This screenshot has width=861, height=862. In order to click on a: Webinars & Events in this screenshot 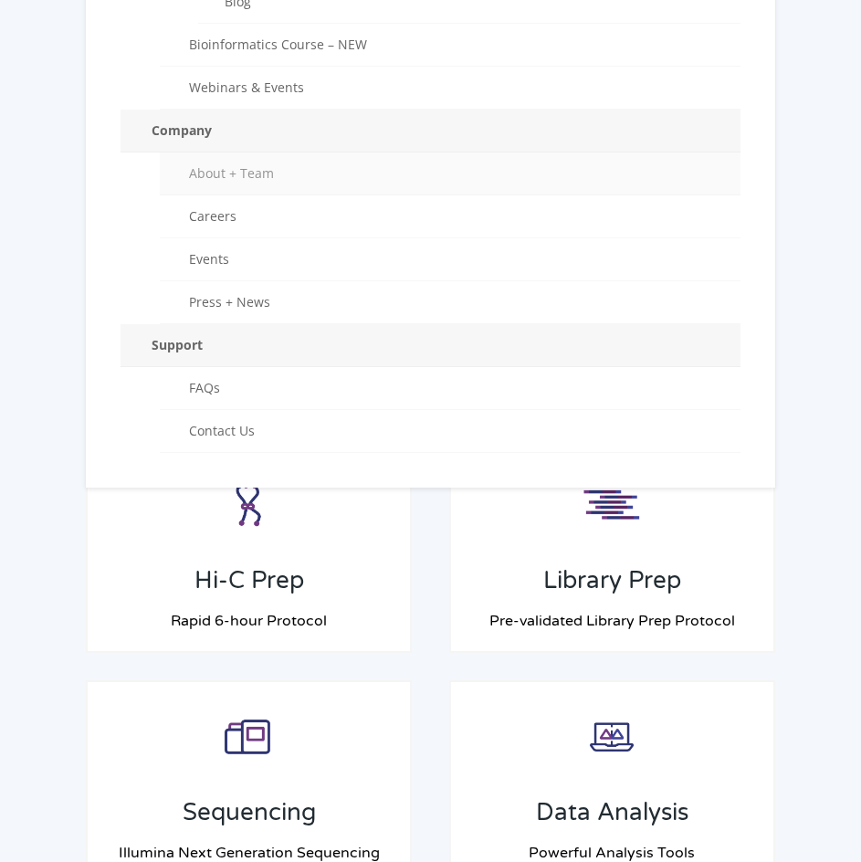, I will do `click(450, 88)`.